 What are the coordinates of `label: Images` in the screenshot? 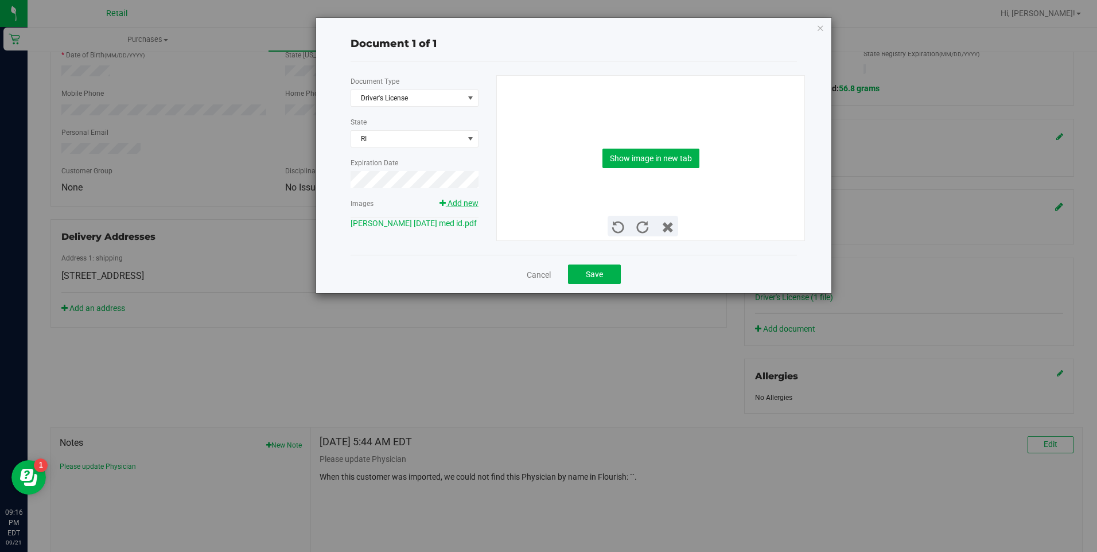 It's located at (362, 204).